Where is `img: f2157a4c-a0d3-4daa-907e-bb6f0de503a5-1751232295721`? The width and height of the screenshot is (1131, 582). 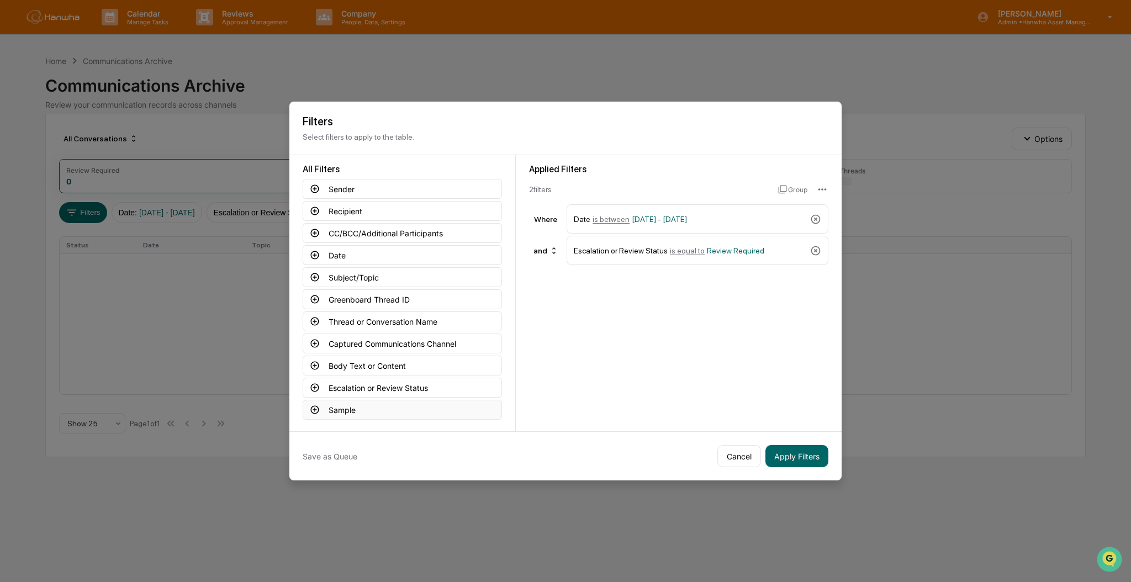 img: f2157a4c-a0d3-4daa-907e-bb6f0de503a5-1751232295721 is located at coordinates (14, 14).